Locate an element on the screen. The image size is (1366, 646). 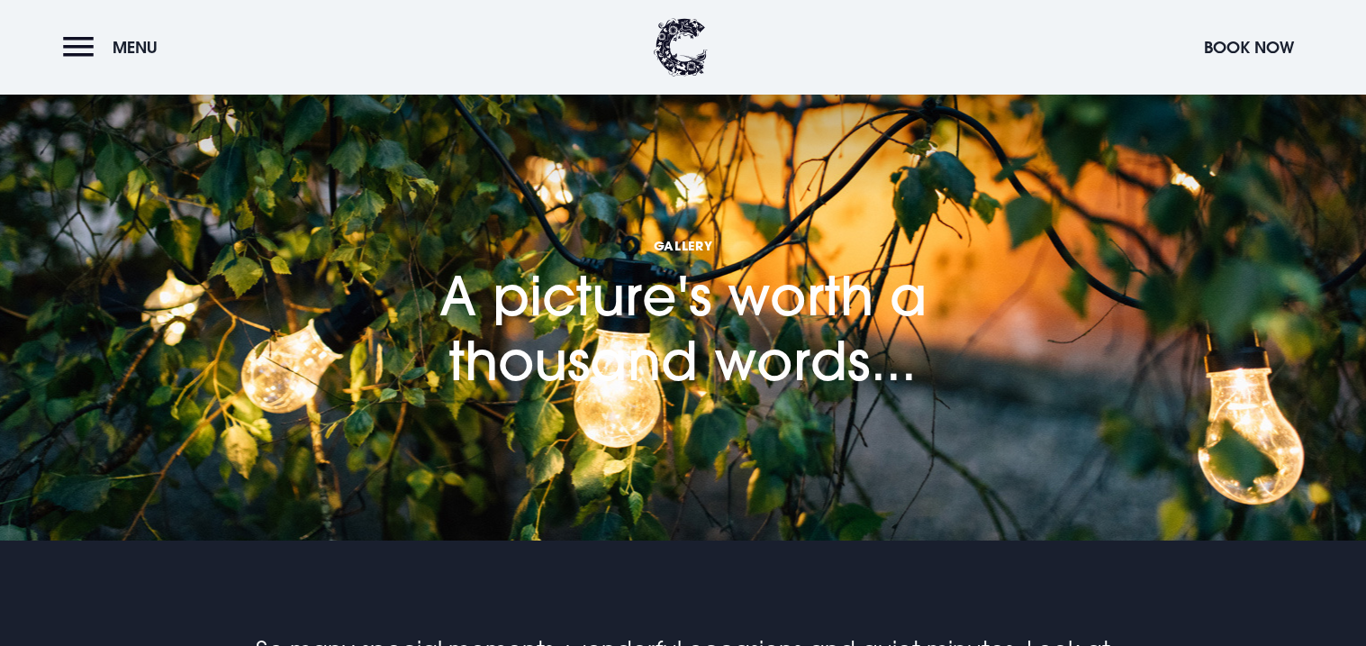
span: Gallery is located at coordinates (684, 245).